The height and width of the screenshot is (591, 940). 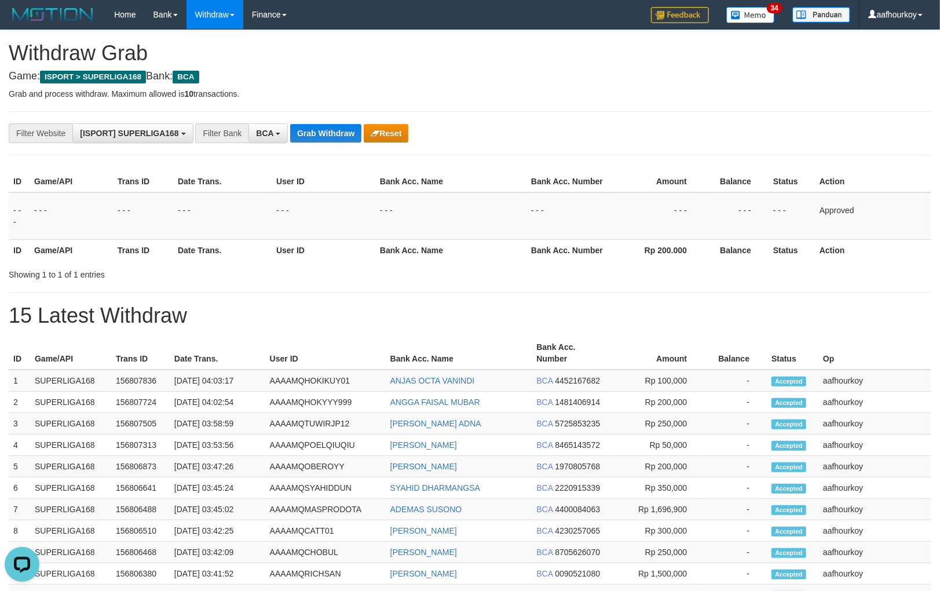 I want to click on td: AAAAMQRICHSAN, so click(x=325, y=573).